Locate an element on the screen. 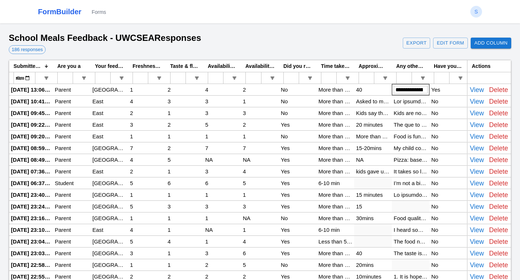 This screenshot has height=280, width=520. button: Export is located at coordinates (417, 43).